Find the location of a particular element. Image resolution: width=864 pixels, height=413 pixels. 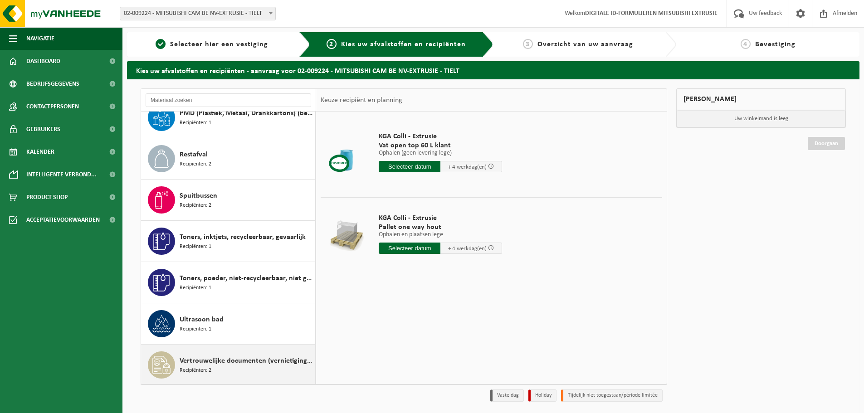

span: Intelligente verbond... is located at coordinates (61, 175).